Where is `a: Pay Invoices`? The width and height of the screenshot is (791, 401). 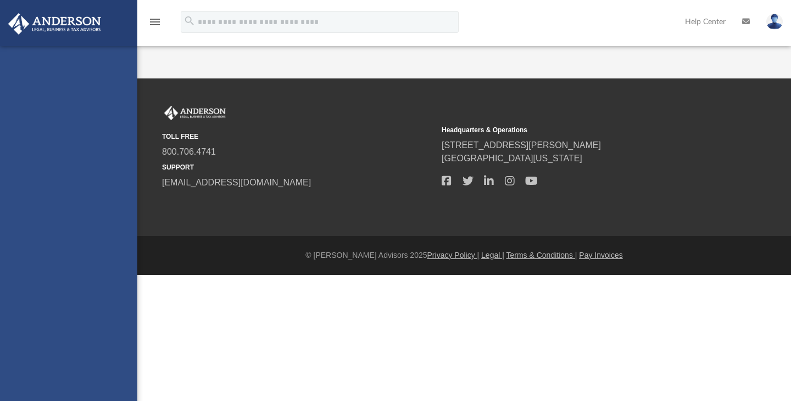 a: Pay Invoices is located at coordinates (600, 255).